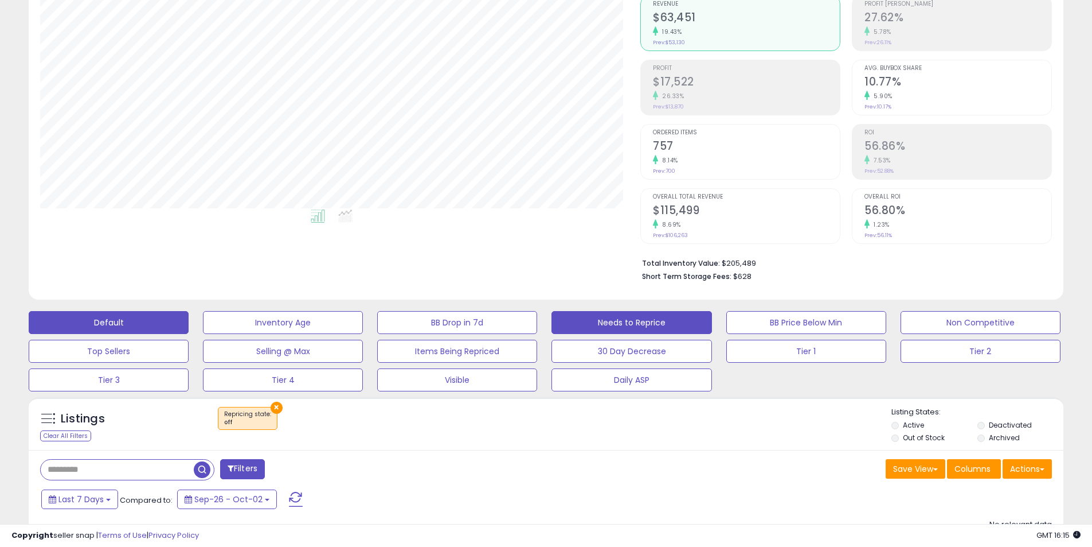 This screenshot has width=1092, height=547. What do you see at coordinates (881, 96) in the screenshot?
I see `small: 5.90%` at bounding box center [881, 96].